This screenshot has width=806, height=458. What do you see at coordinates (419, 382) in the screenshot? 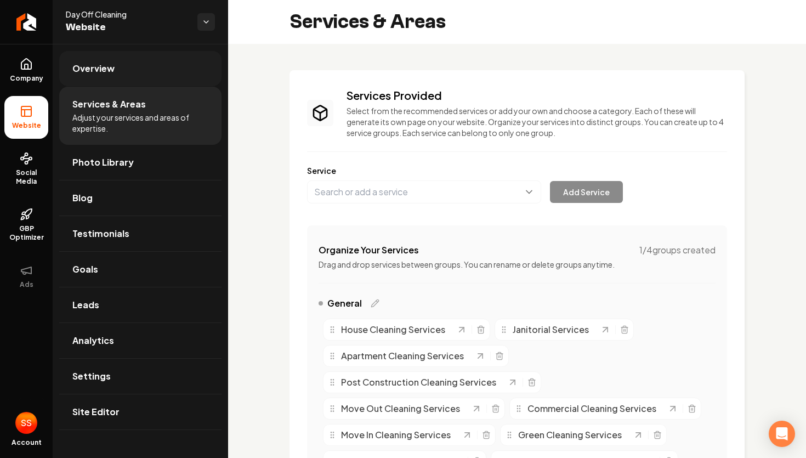
I see `span: Post Construction Cleaning Services` at bounding box center [419, 382].